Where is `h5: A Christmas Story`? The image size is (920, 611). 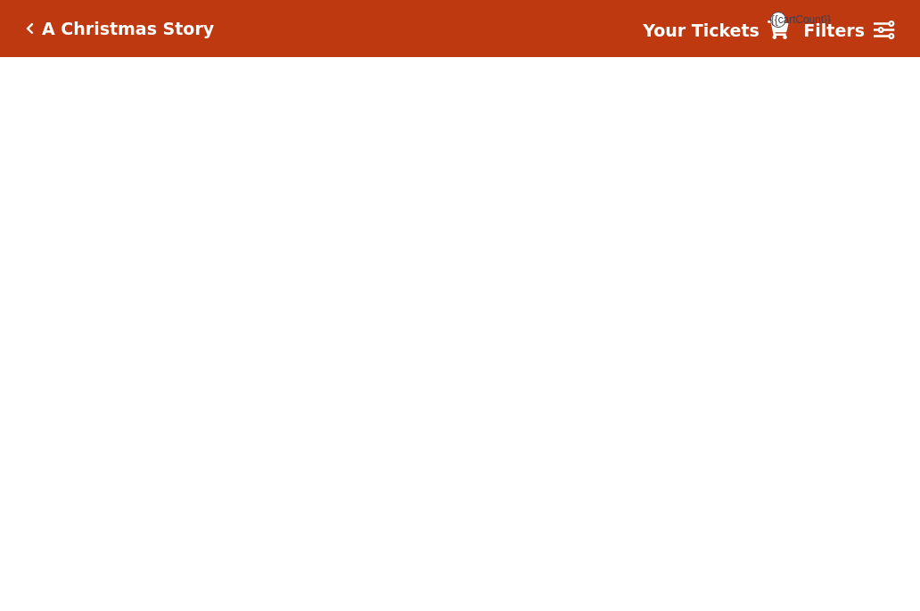
h5: A Christmas Story is located at coordinates (128, 29).